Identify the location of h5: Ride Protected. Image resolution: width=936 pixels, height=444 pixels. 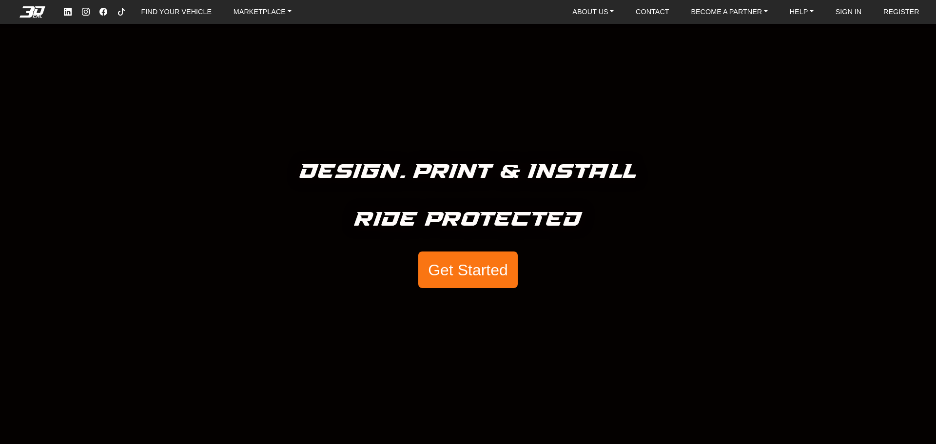
(468, 220).